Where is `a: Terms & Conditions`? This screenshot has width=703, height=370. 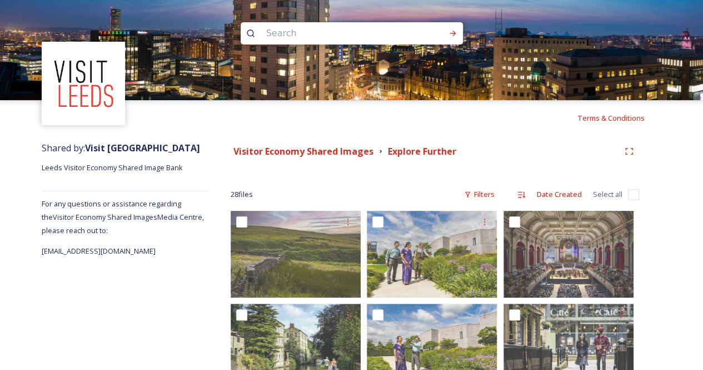
a: Terms & Conditions is located at coordinates (619, 118).